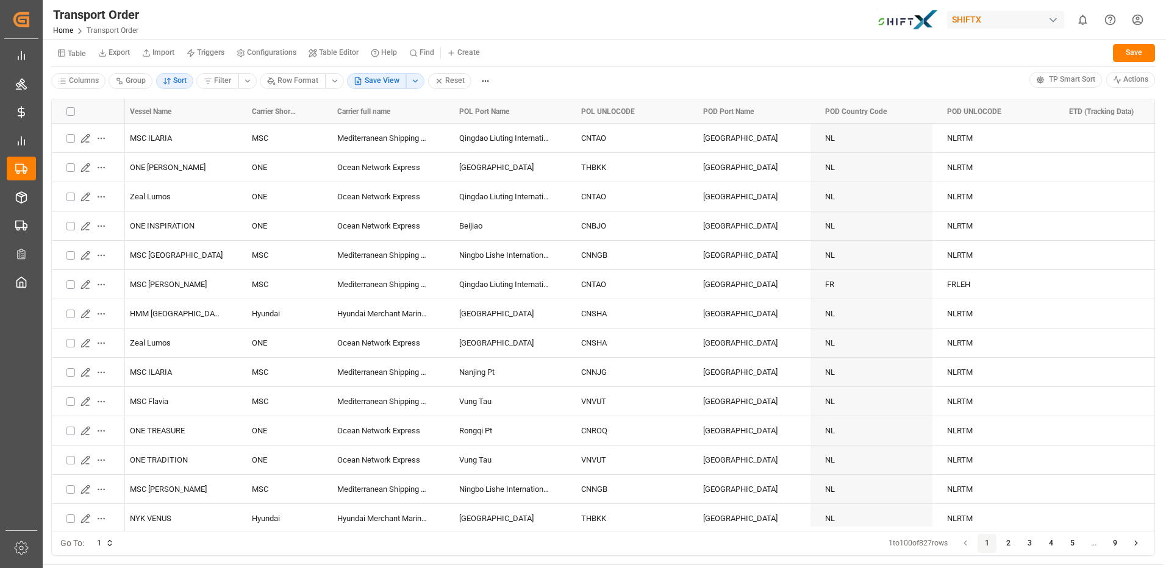 Image resolution: width=1166 pixels, height=568 pixels. I want to click on div: CNTAO, so click(627, 196).